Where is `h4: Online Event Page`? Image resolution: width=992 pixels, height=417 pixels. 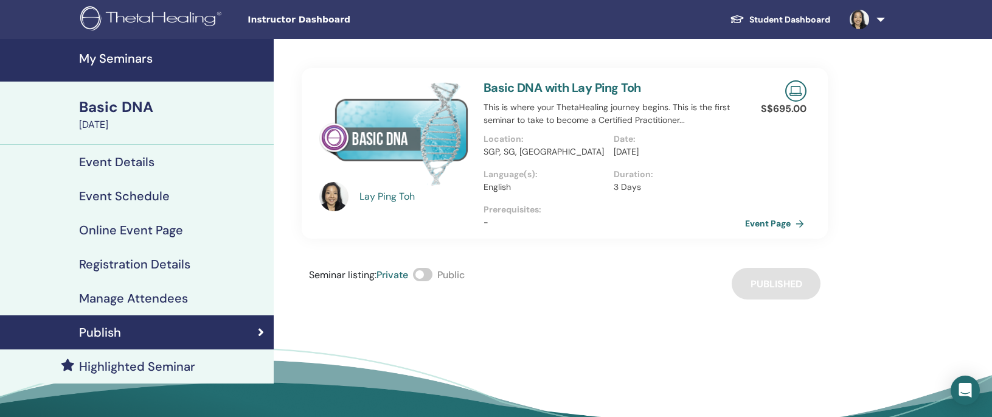
h4: Online Event Page is located at coordinates (131, 230).